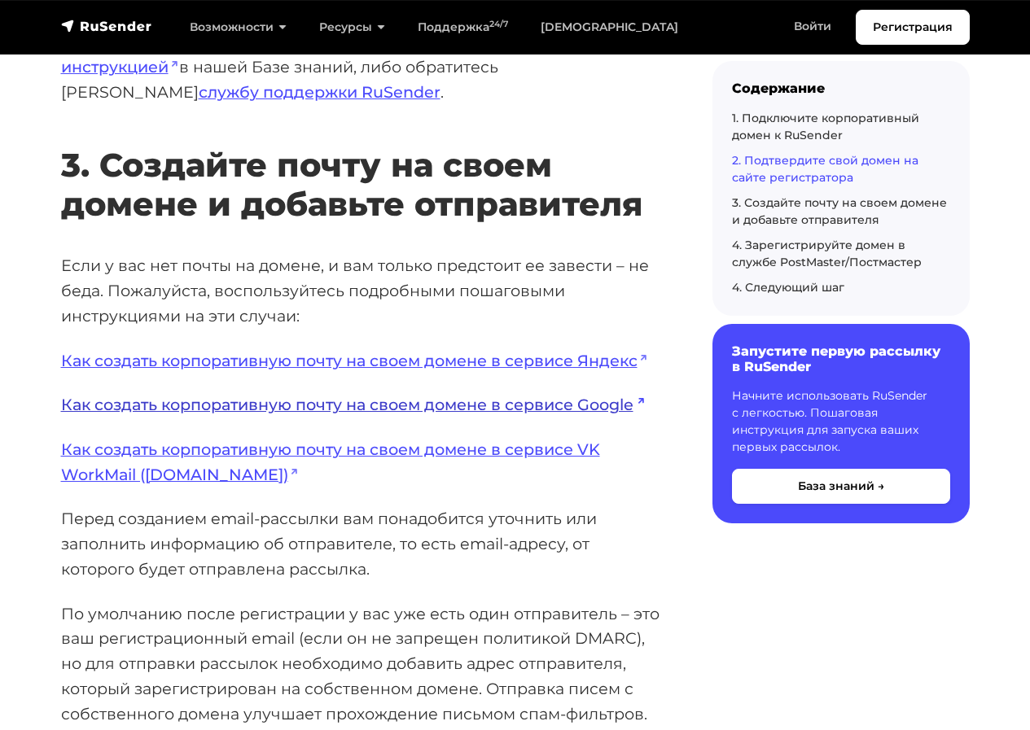  I want to click on p: По умолчанию после регистрации у вас уже есть один отправитель – это ваш регистрационный email (е..., so click(361, 664).